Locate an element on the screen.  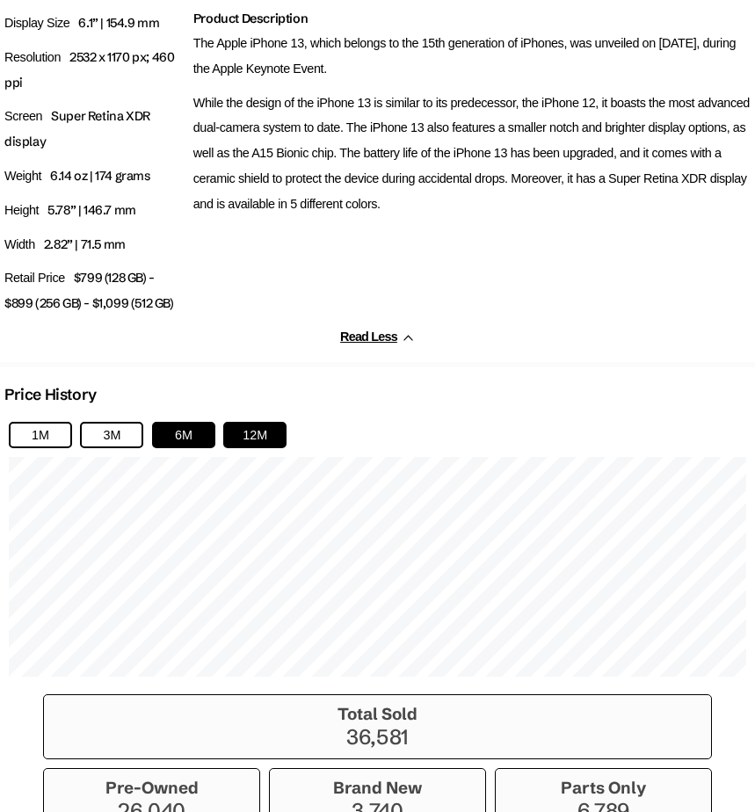
button: 1M is located at coordinates (40, 435).